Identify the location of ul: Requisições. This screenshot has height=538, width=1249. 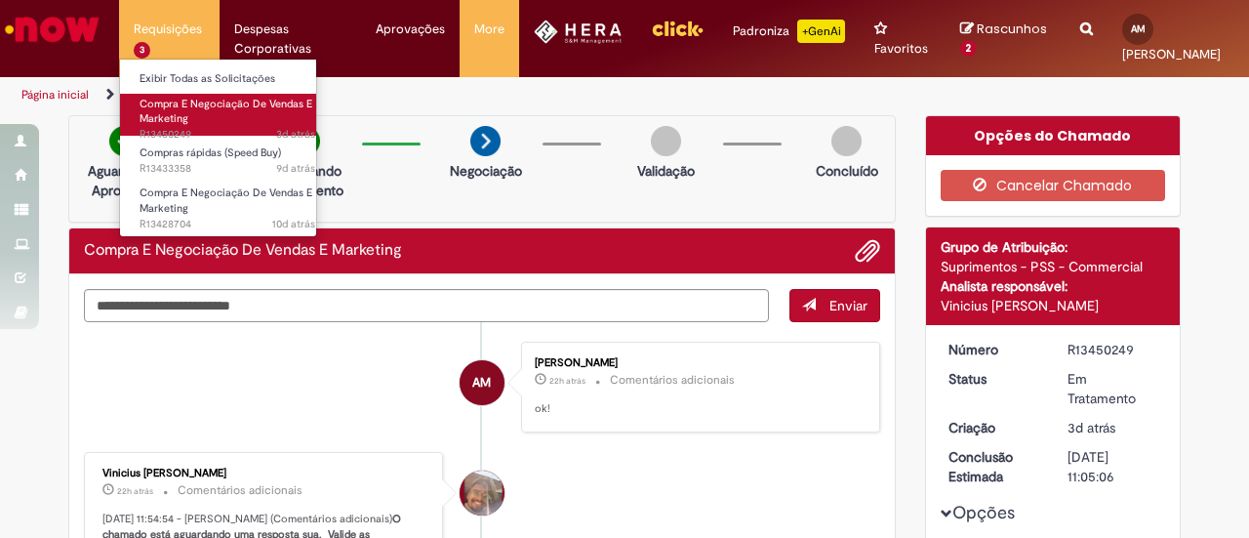
(218, 147).